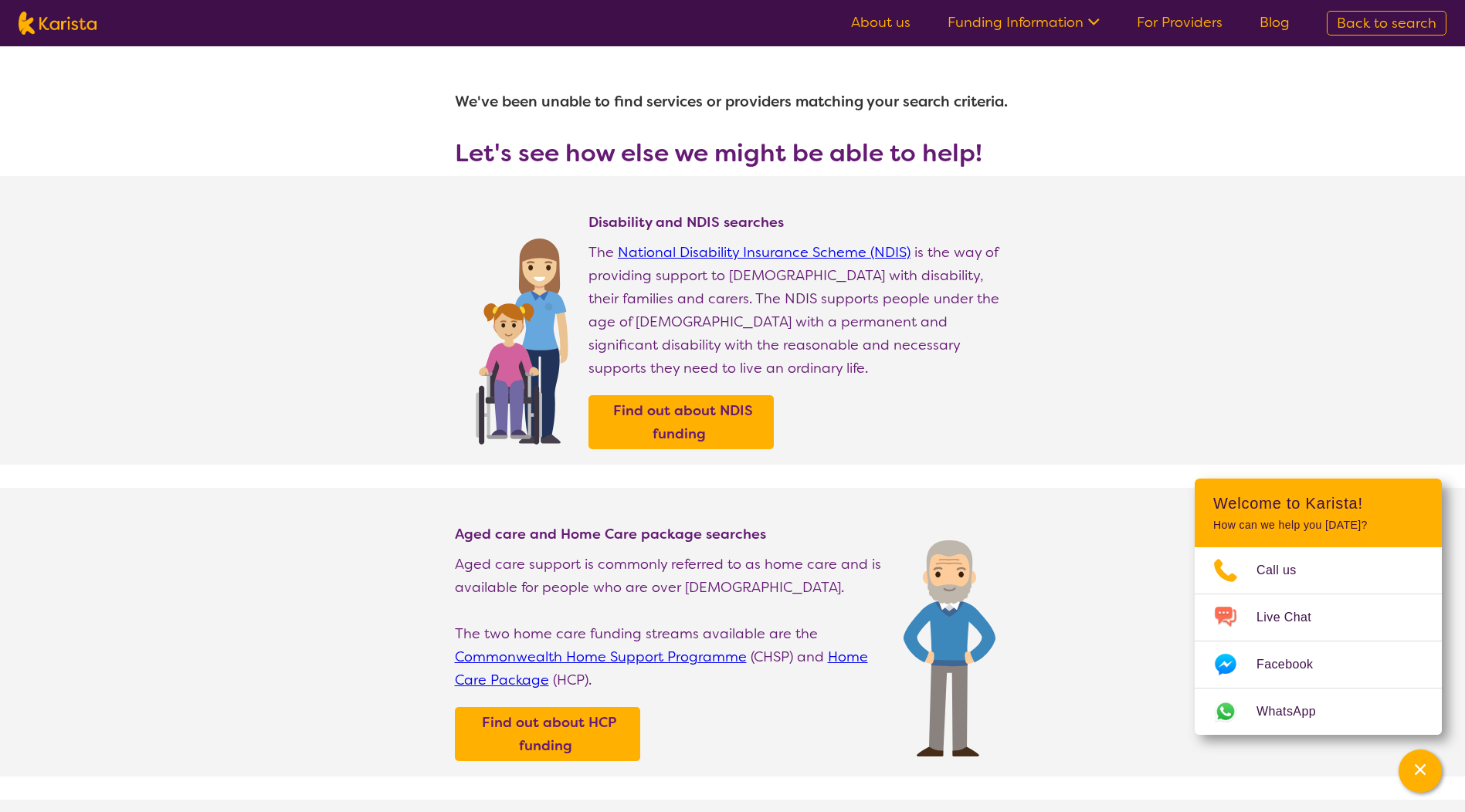  I want to click on ul: Choose channel, so click(1318, 640).